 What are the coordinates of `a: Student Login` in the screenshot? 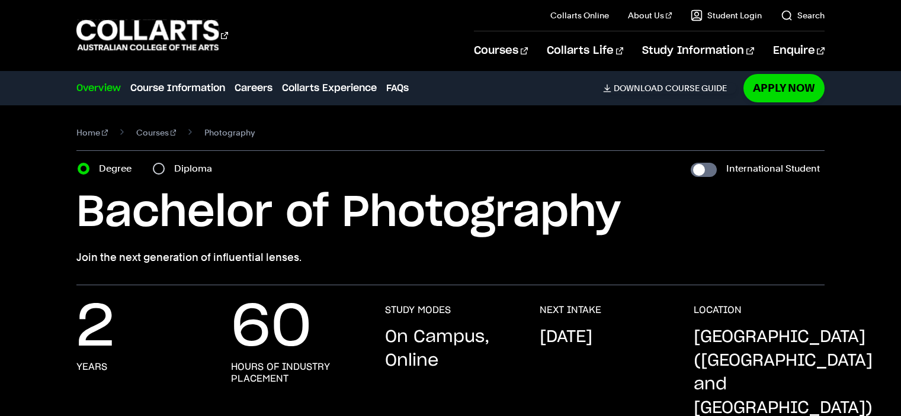 It's located at (726, 15).